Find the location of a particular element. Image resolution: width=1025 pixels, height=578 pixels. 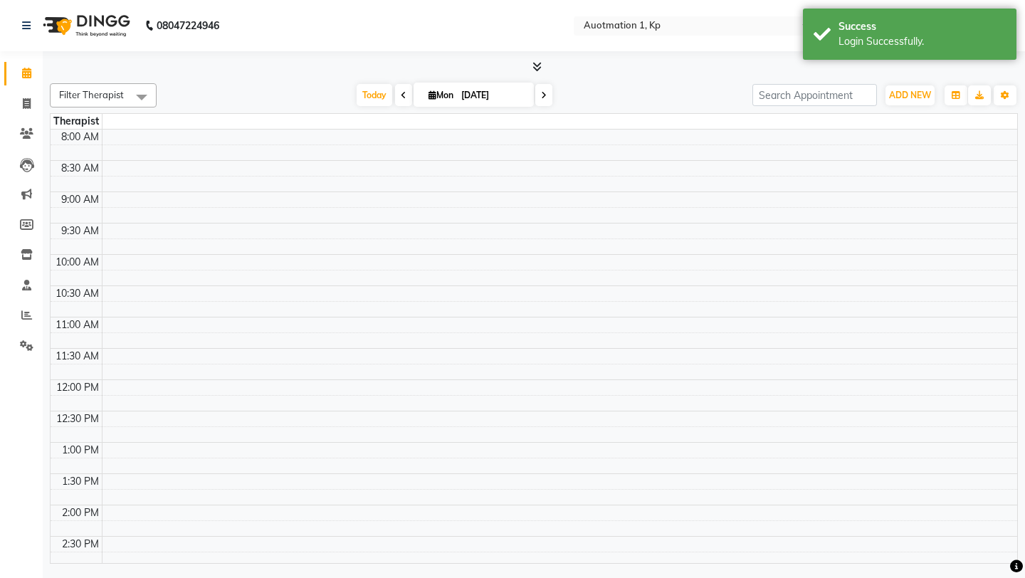

div: 2:30 PM is located at coordinates (80, 544).